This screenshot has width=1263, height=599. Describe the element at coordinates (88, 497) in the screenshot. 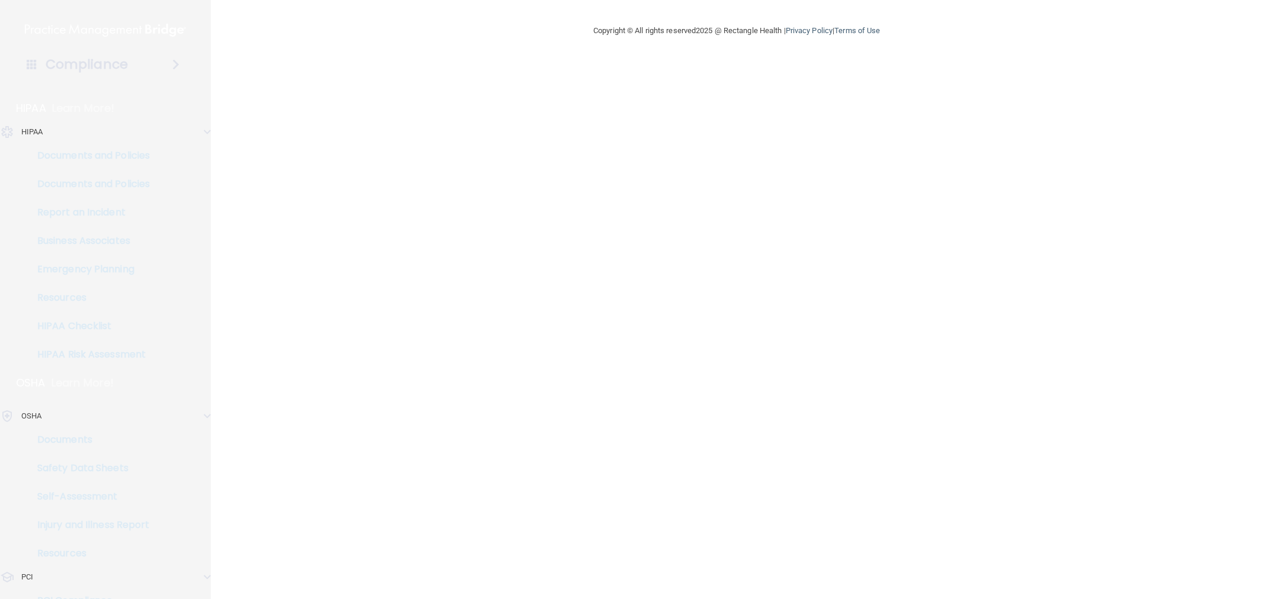

I see `p: Self-Assessment` at that location.